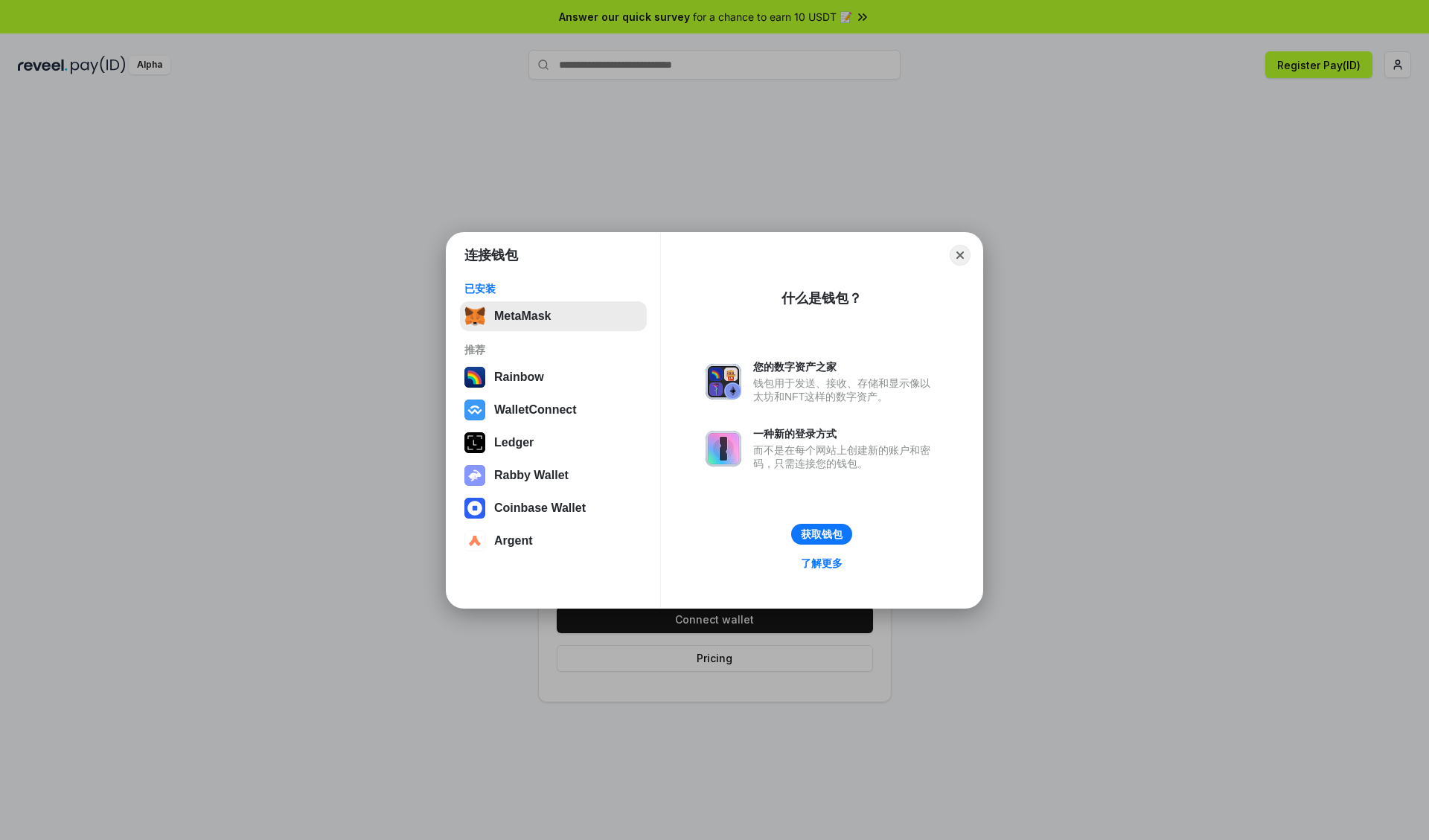  Describe the element at coordinates (514, 542) in the screenshot. I see `div: Argent` at that location.